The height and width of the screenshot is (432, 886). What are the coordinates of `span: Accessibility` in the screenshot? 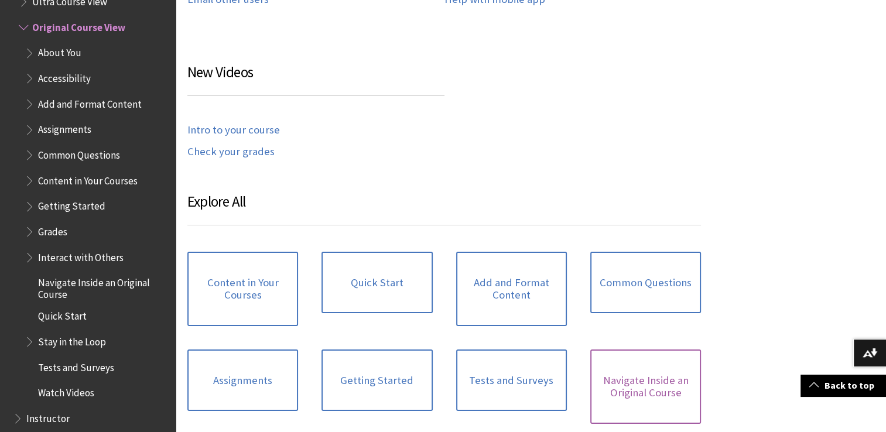 It's located at (64, 76).